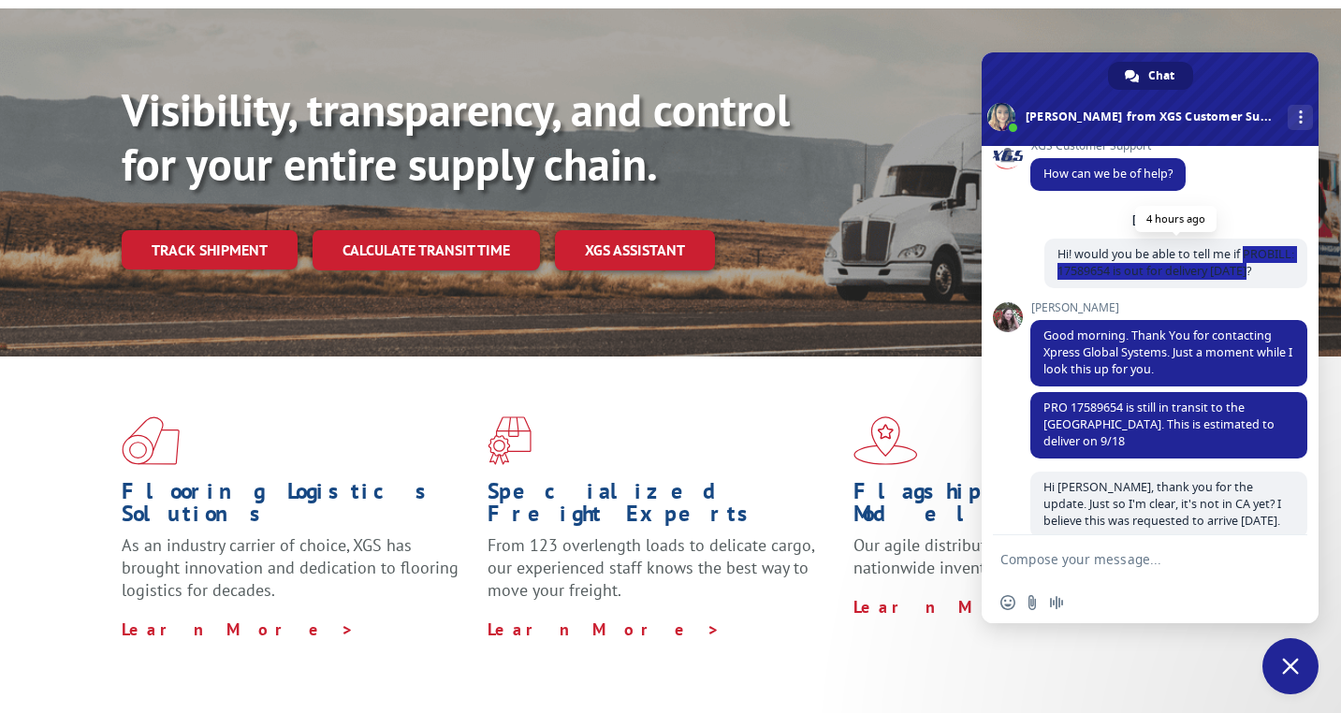 This screenshot has width=1341, height=713. Describe the element at coordinates (1032, 603) in the screenshot. I see `span: Send a file` at that location.